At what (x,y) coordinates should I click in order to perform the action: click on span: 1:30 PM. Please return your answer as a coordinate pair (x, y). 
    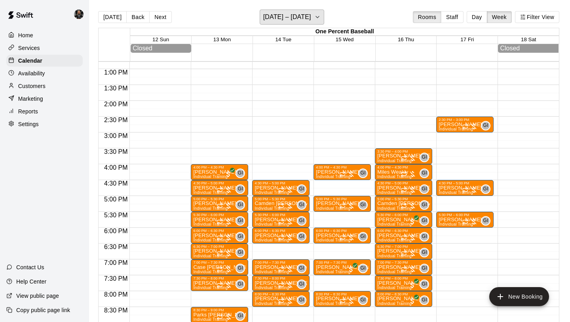
    Looking at the image, I should click on (116, 88).